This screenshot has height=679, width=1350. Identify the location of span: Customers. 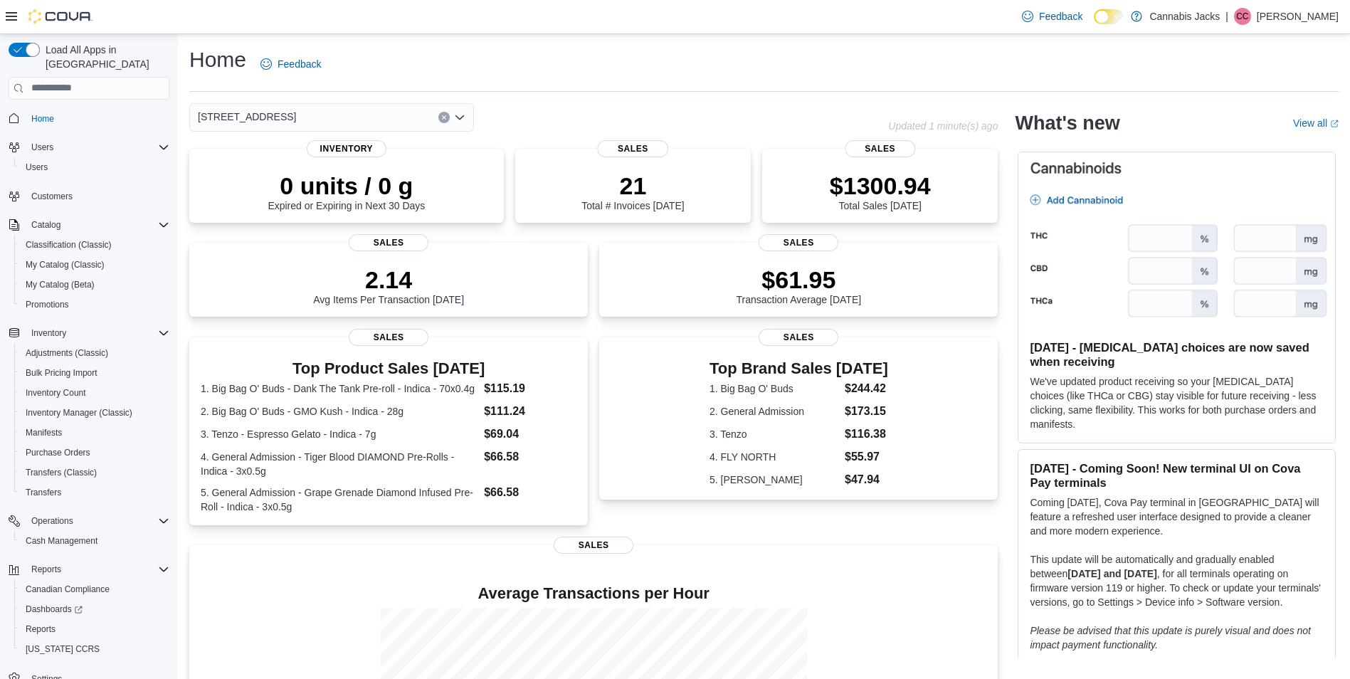
(97, 196).